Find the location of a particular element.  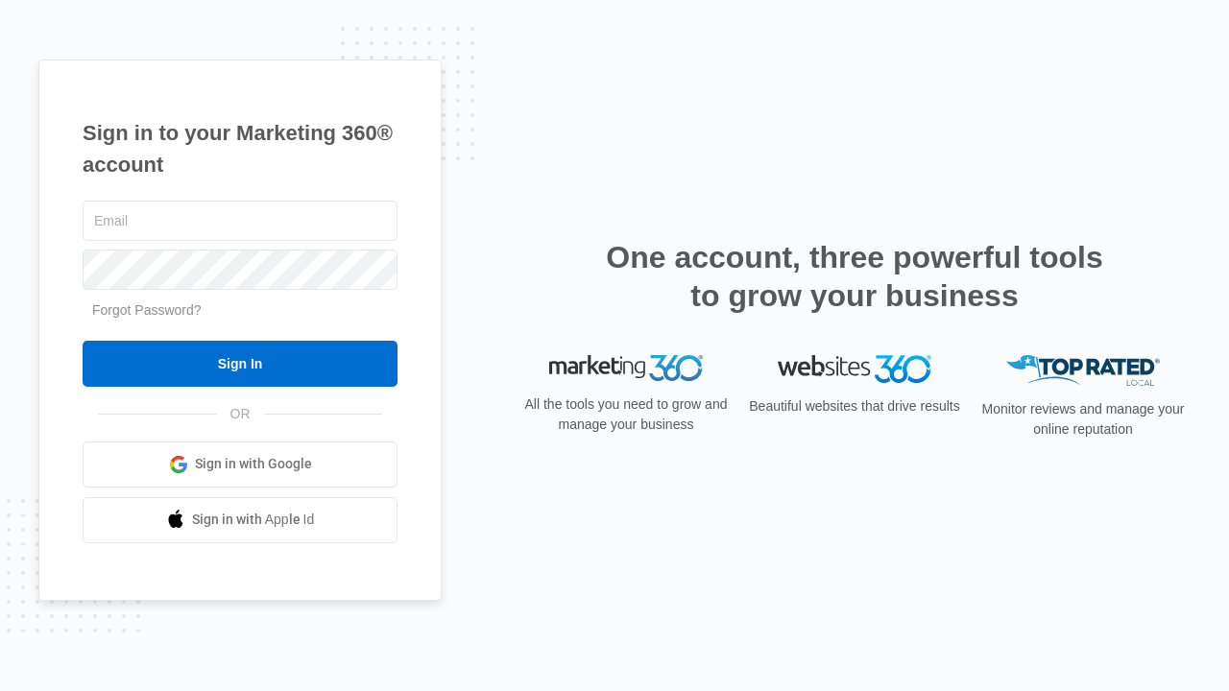

input: Email is located at coordinates (240, 221).